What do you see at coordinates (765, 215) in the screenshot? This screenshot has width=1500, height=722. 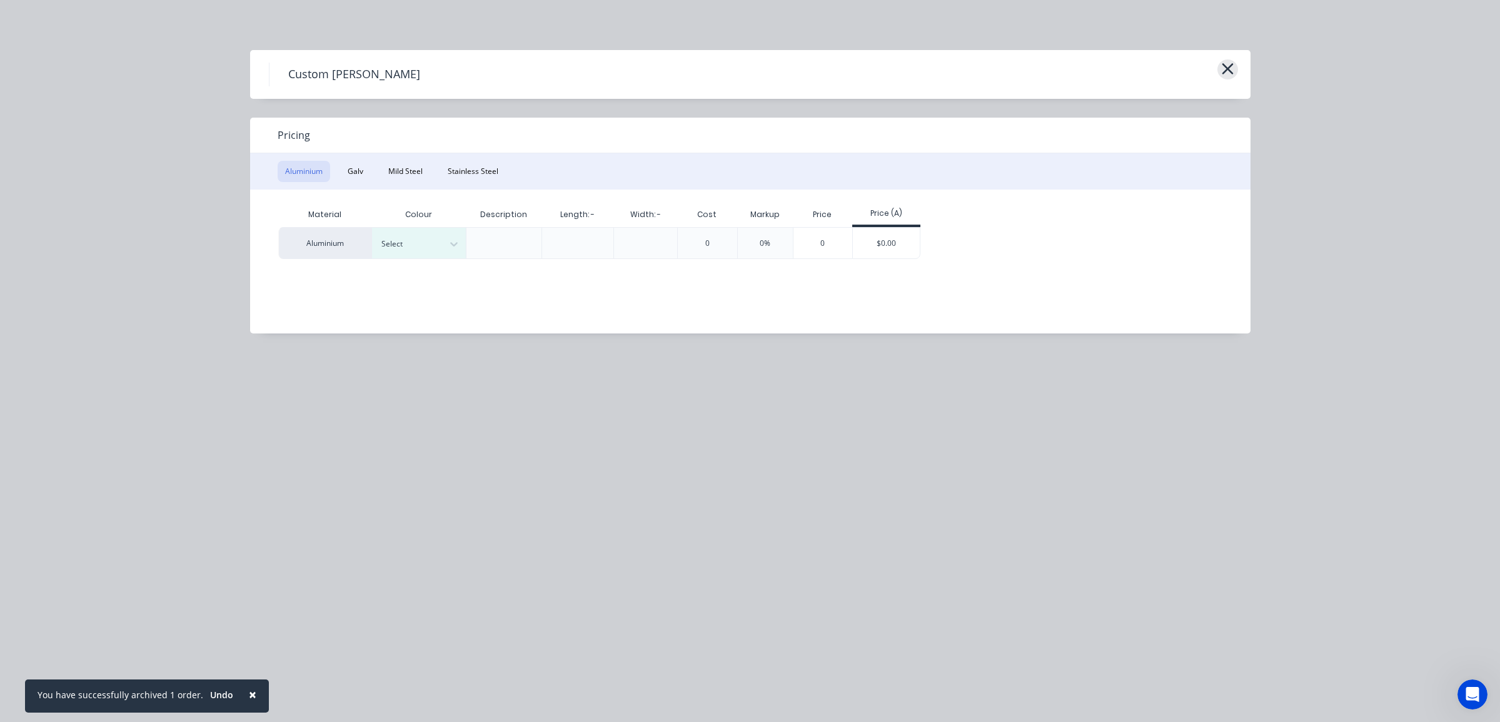 I see `div: Markup` at bounding box center [765, 215].